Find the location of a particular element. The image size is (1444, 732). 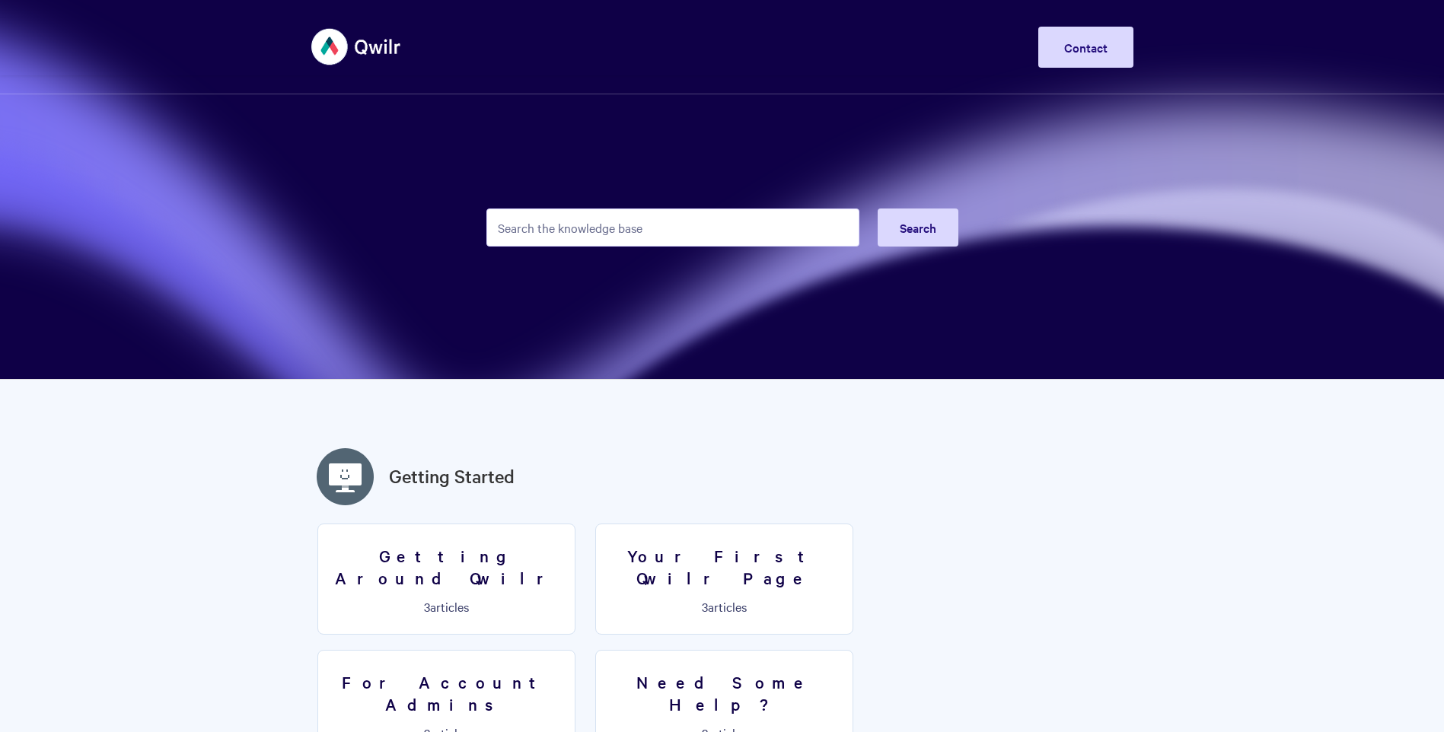

span: Search is located at coordinates (918, 228).